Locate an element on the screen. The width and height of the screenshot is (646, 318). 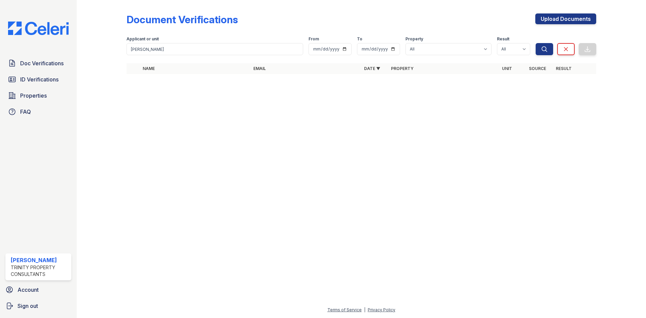
span: FAQ is located at coordinates (26, 112).